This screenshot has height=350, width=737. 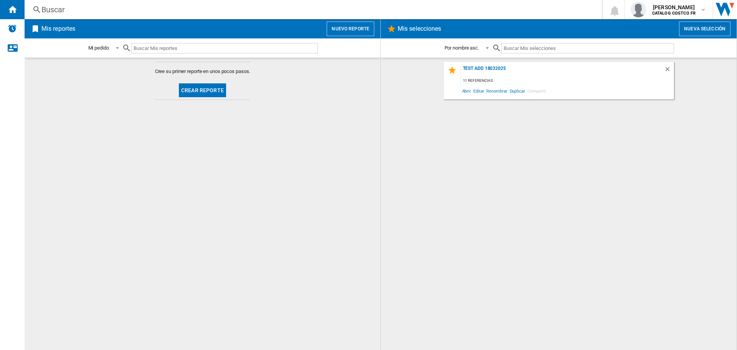 I want to click on div: Borrar, so click(x=669, y=71).